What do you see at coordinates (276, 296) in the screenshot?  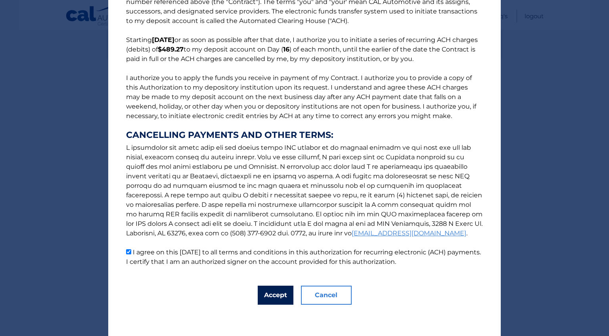 I see `button: Accept` at bounding box center [276, 296].